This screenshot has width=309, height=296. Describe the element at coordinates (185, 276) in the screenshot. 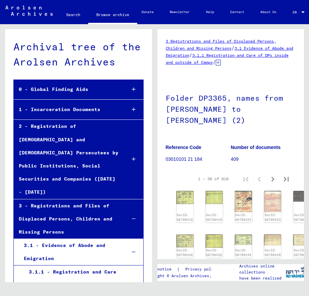

I see `p: Copyright © Arolsen Archives, 2021` at that location.